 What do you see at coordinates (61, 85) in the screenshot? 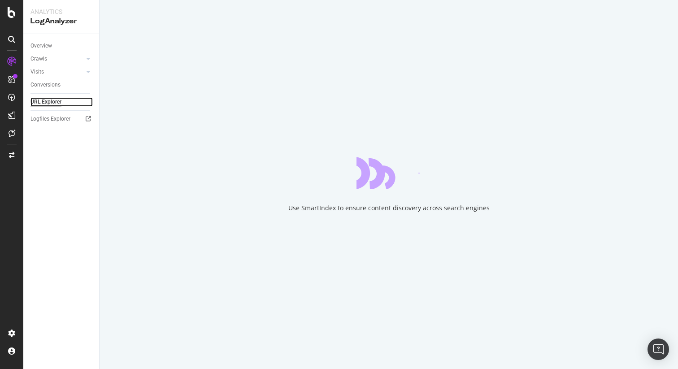
I see `a: Conversions` at bounding box center [61, 85].